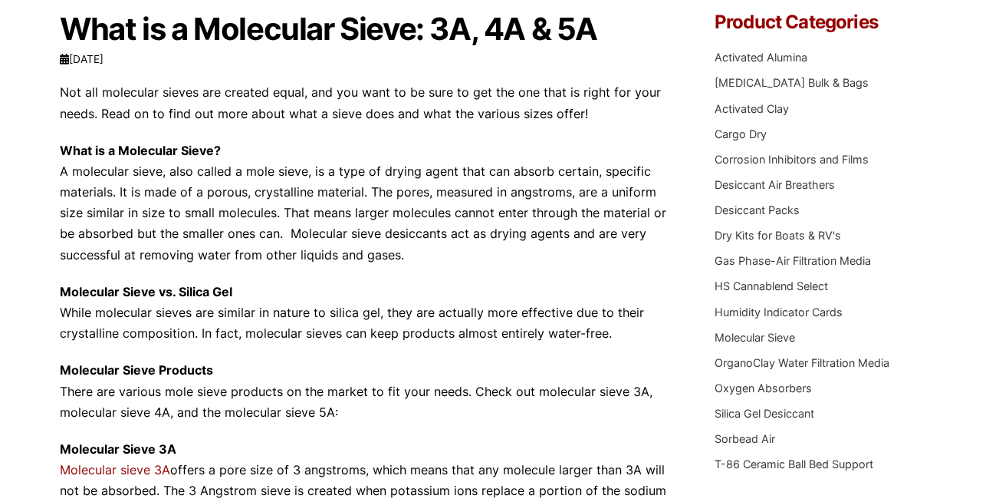  I want to click on a: Humidity Indicator Cards, so click(778, 311).